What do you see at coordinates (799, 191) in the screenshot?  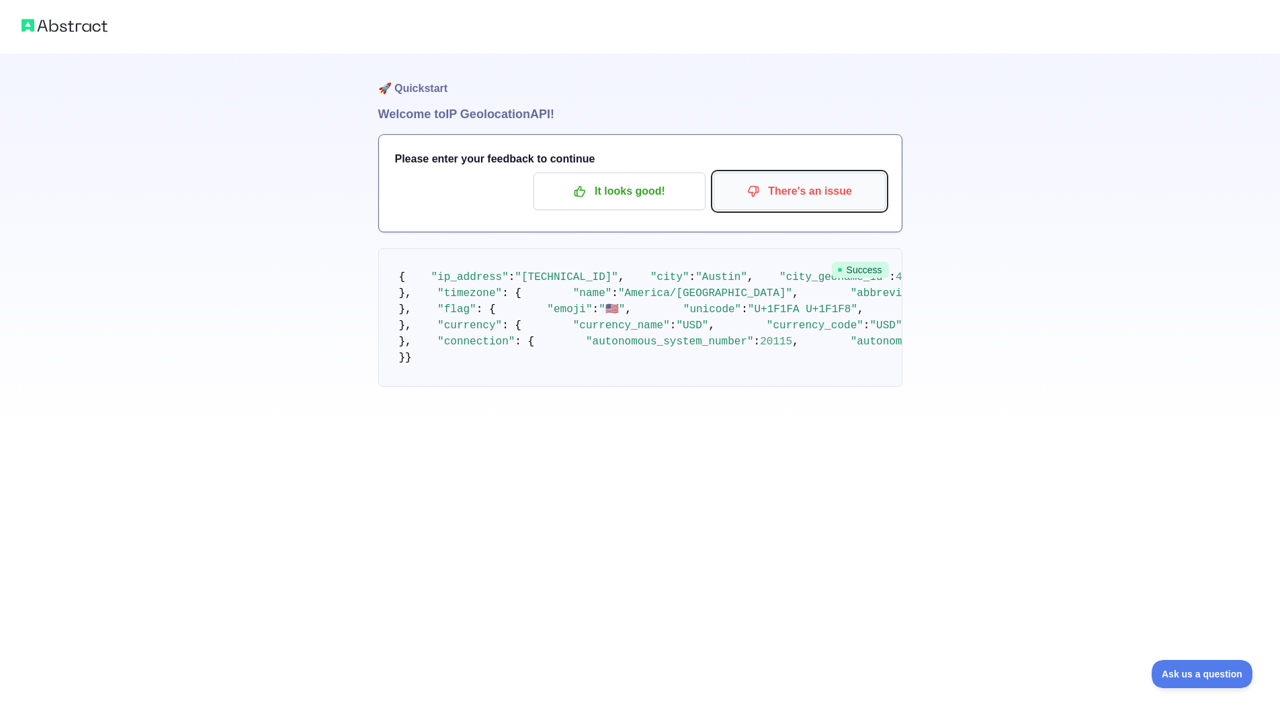 I see `p: There's an issue` at bounding box center [799, 191].